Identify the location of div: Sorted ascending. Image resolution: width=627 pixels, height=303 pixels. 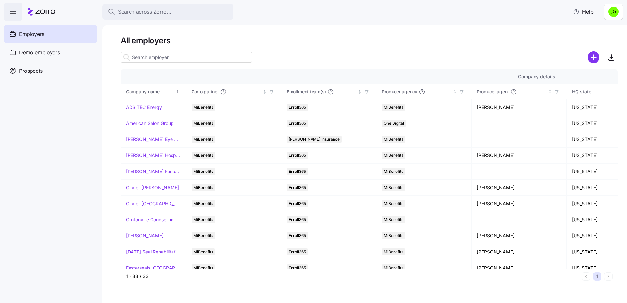
(178, 92).